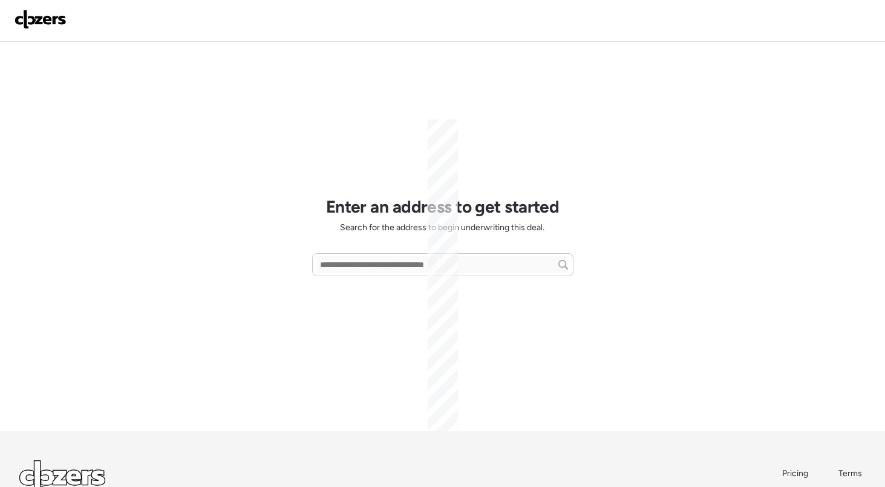  I want to click on span: Terms, so click(850, 473).